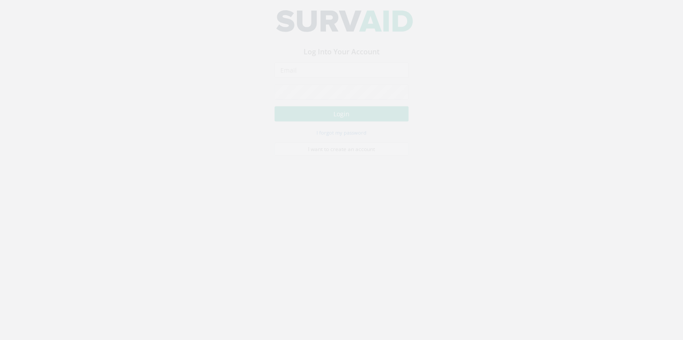 The width and height of the screenshot is (683, 340). Describe the element at coordinates (341, 157) in the screenshot. I see `a: I want to create an account` at that location.